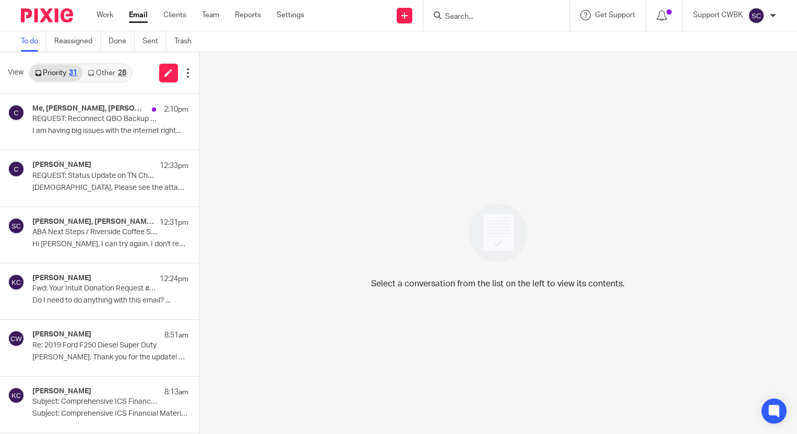 This screenshot has height=434, width=797. I want to click on a: Priority31, so click(56, 73).